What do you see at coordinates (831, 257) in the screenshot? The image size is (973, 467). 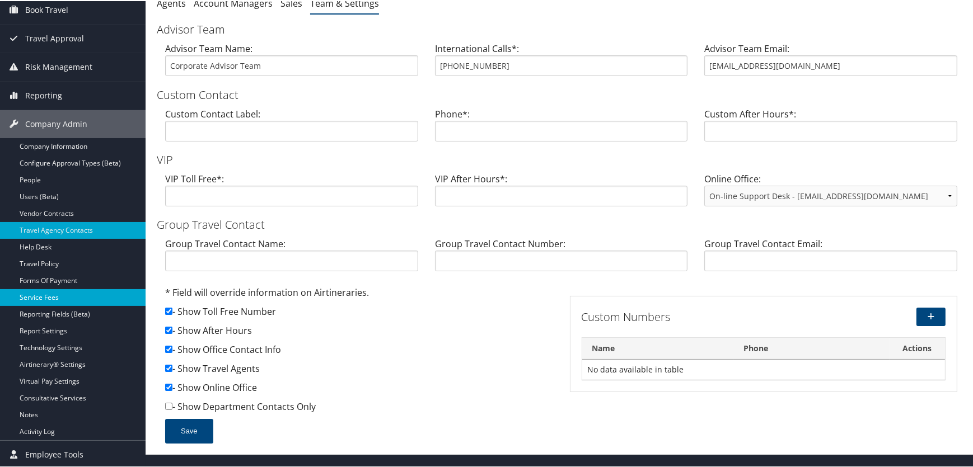 I see `div: Group Travel Contact Email:` at bounding box center [831, 257].